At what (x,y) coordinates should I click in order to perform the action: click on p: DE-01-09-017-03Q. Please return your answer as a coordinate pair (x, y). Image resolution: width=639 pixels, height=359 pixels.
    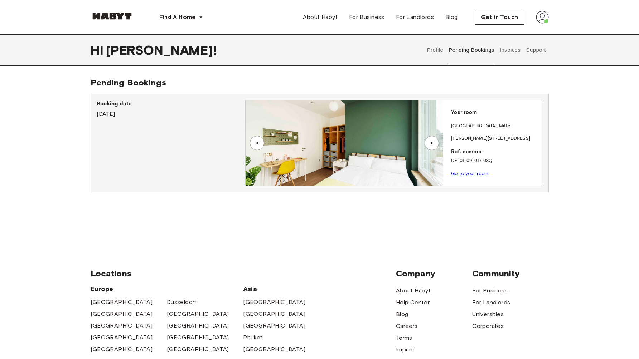
    Looking at the image, I should click on (495, 161).